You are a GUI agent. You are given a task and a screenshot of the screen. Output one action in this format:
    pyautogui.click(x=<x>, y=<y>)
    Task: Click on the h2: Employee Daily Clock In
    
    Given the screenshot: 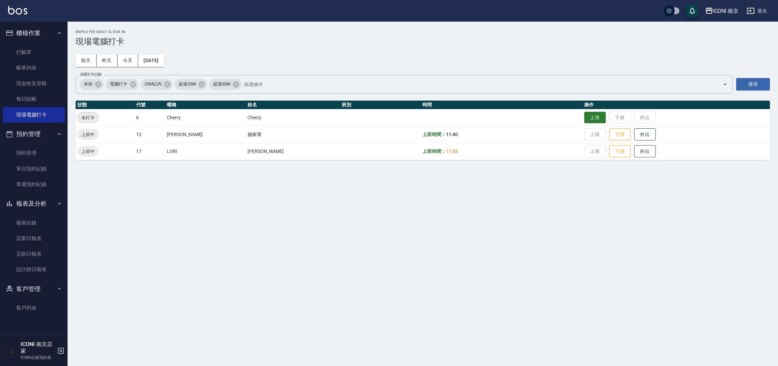 What is the action you would take?
    pyautogui.click(x=423, y=32)
    